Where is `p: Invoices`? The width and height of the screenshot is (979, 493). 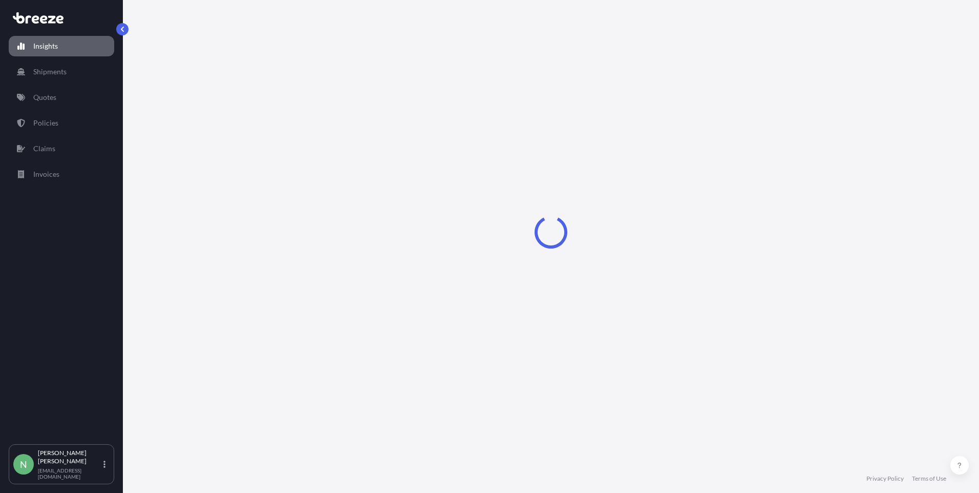 p: Invoices is located at coordinates (46, 174).